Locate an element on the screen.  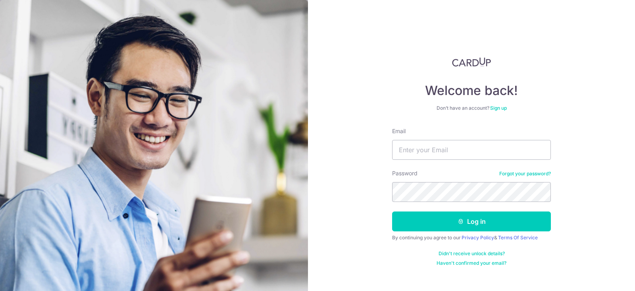
div: Don’t have an account? is located at coordinates (472, 108).